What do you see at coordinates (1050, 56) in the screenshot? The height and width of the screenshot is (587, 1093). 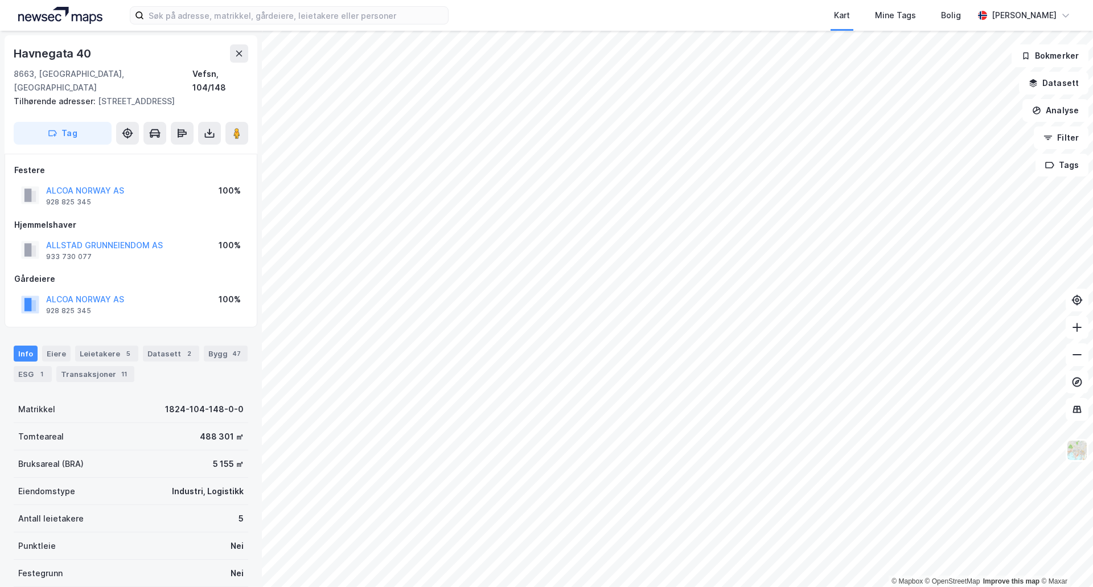 I see `button: Bokmerker` at bounding box center [1050, 56].